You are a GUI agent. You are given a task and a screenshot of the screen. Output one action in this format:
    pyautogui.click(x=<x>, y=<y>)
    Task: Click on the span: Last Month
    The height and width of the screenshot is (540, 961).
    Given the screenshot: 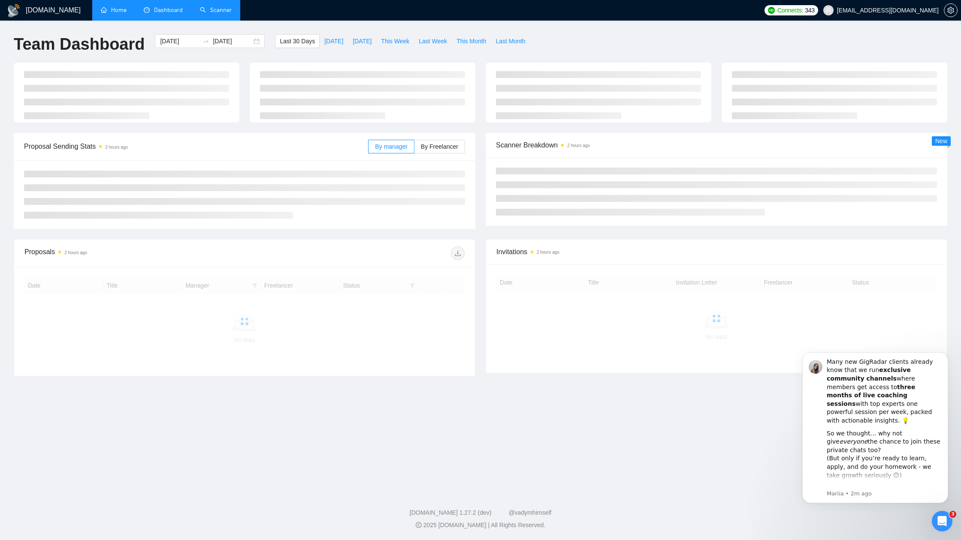 What is the action you would take?
    pyautogui.click(x=510, y=41)
    